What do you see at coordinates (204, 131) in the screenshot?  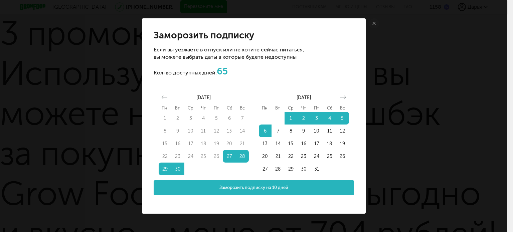 I see `button: 11` at bounding box center [204, 131].